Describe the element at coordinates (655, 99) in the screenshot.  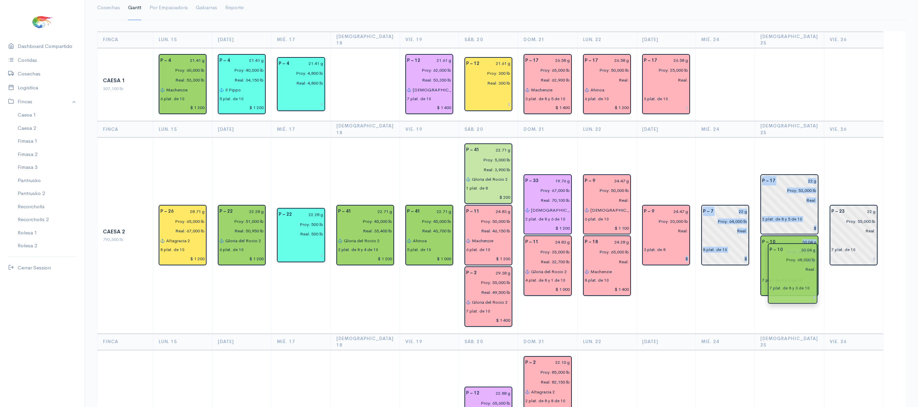
I see `div: 3 plat. de 10` at that location.